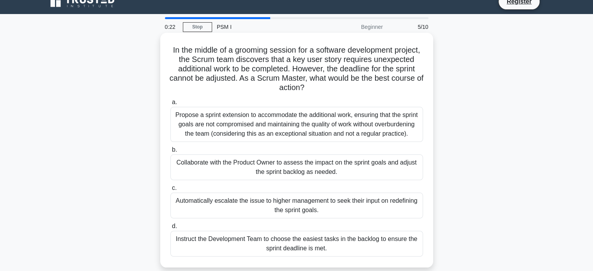 The image size is (593, 271). I want to click on span: b., so click(174, 149).